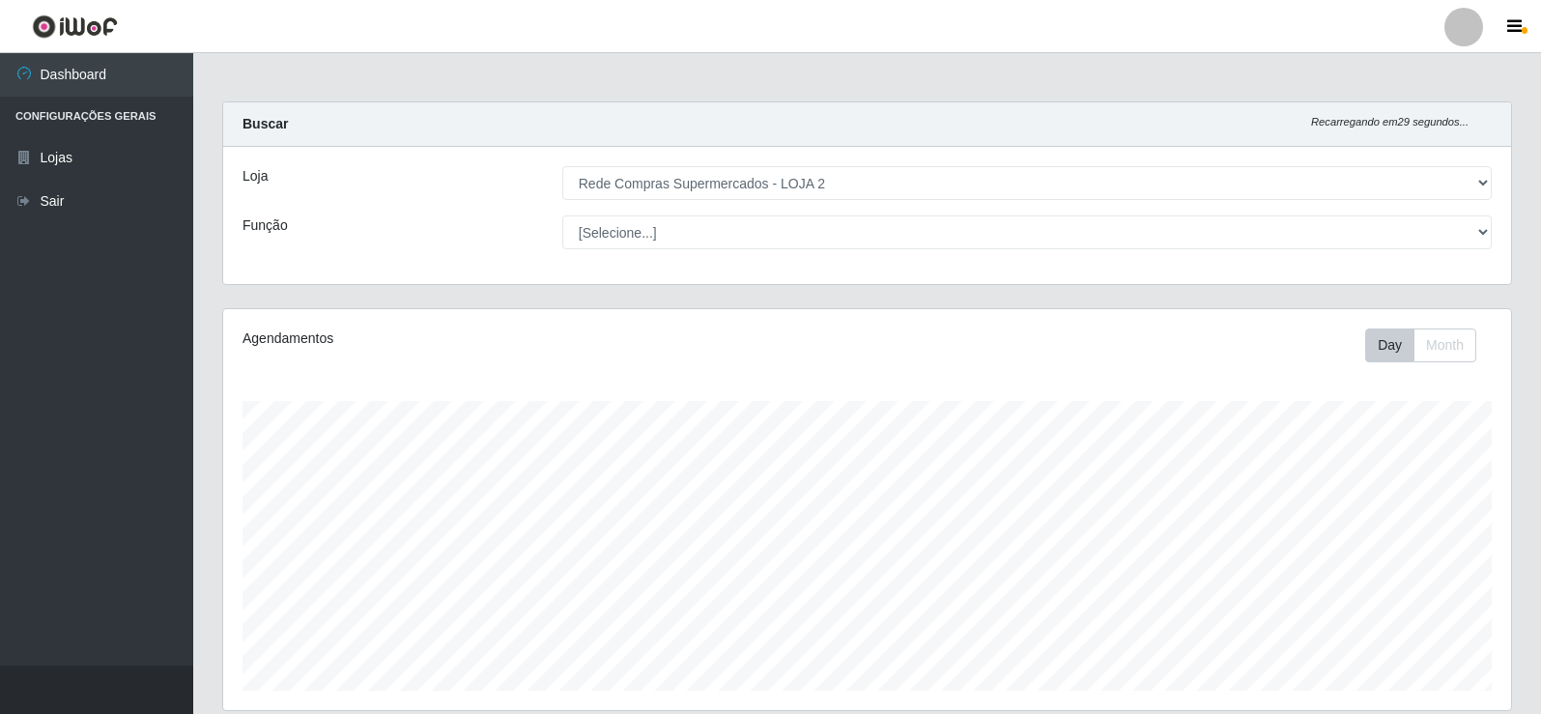 Image resolution: width=1541 pixels, height=714 pixels. I want to click on strong: Buscar, so click(265, 124).